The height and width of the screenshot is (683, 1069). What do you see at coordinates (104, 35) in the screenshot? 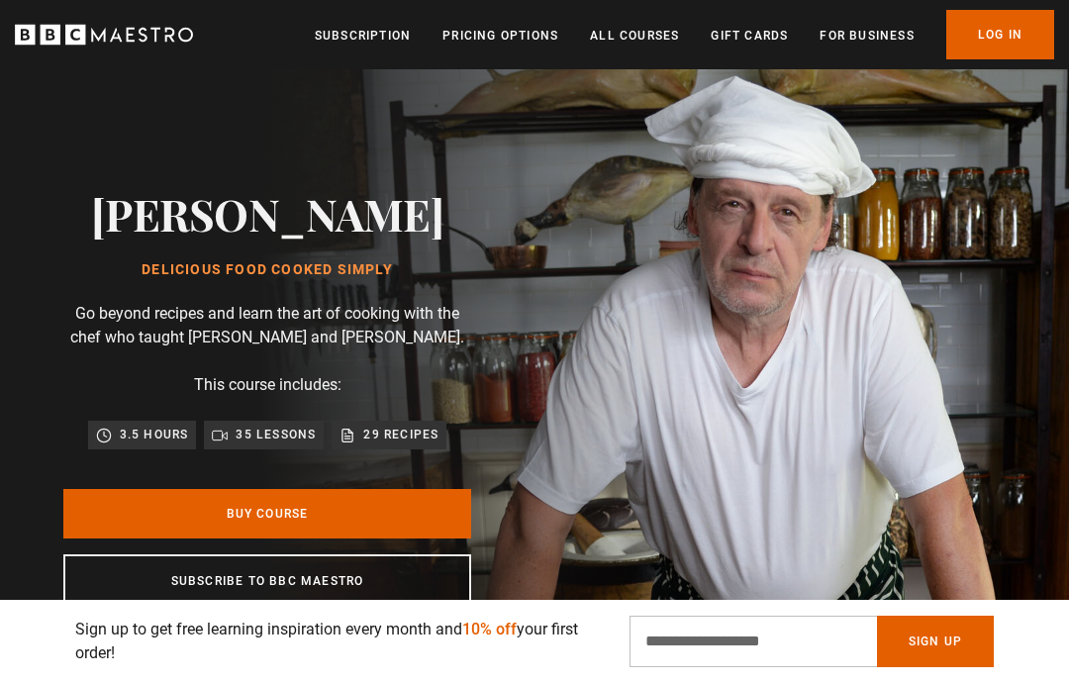
I see `a: BBC Maestro` at bounding box center [104, 35].